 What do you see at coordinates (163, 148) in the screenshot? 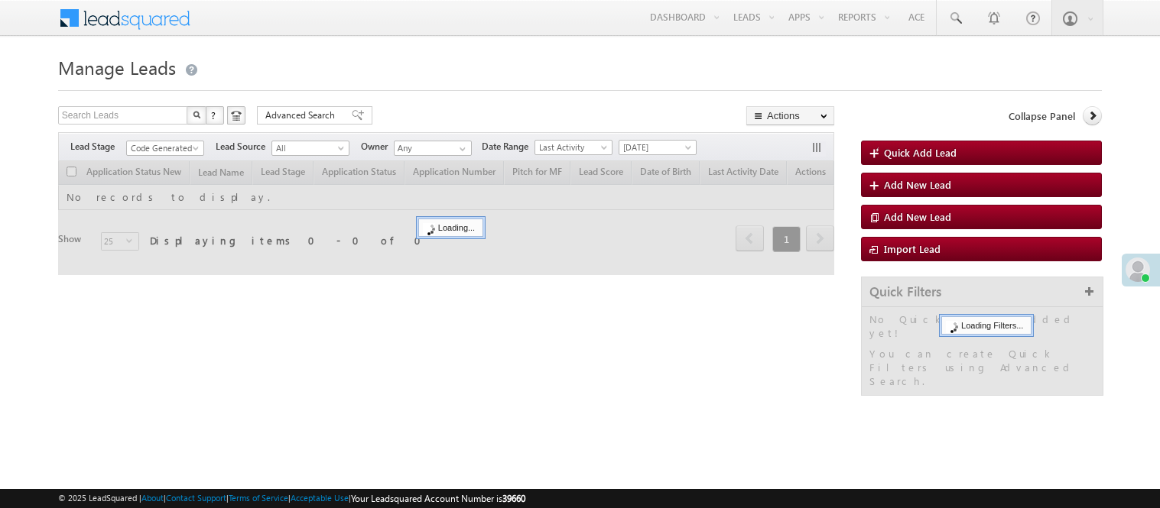
I see `span: Code Generated` at bounding box center [163, 148].